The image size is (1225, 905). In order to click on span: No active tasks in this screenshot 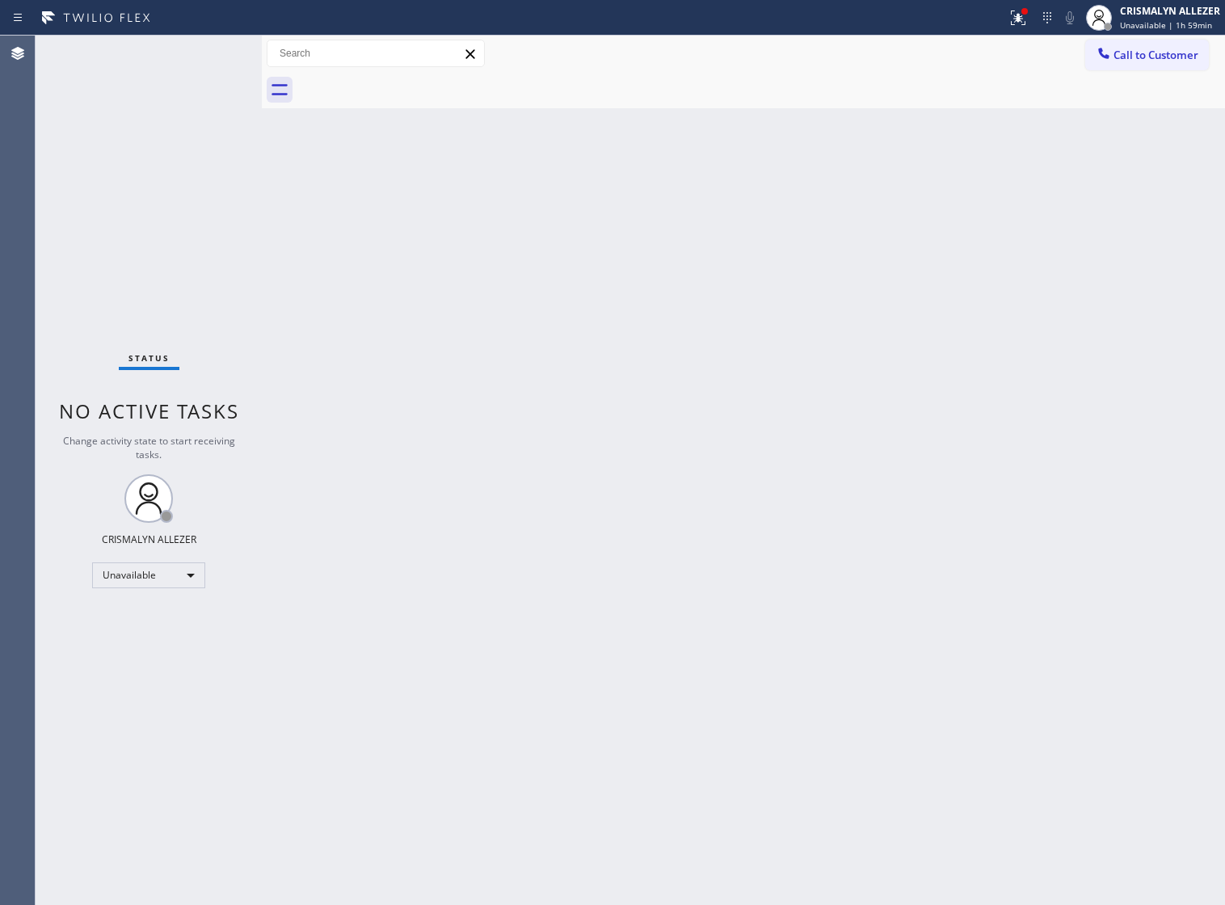, I will do `click(149, 411)`.